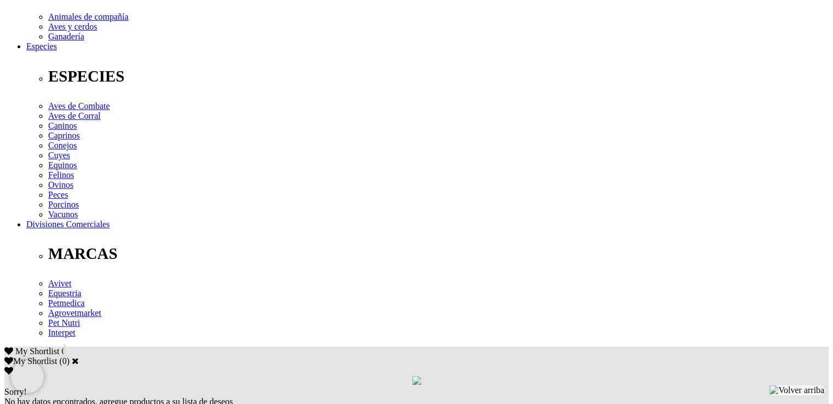 The width and height of the screenshot is (833, 404). What do you see at coordinates (64, 323) in the screenshot?
I see `span: Pet Nutri` at bounding box center [64, 323].